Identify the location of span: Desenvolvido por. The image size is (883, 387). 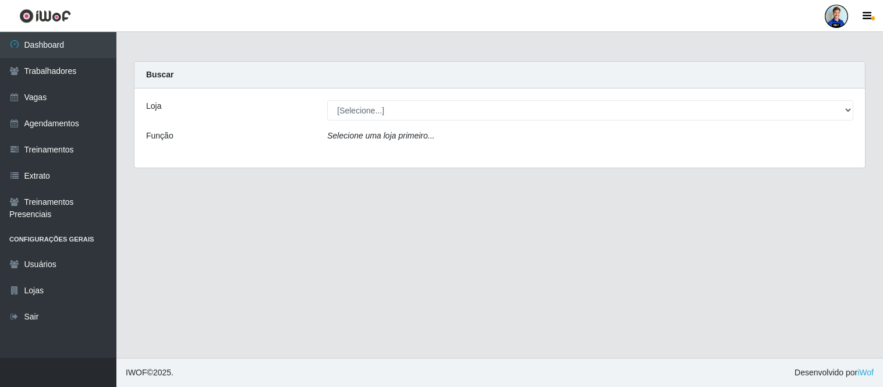
(834, 373).